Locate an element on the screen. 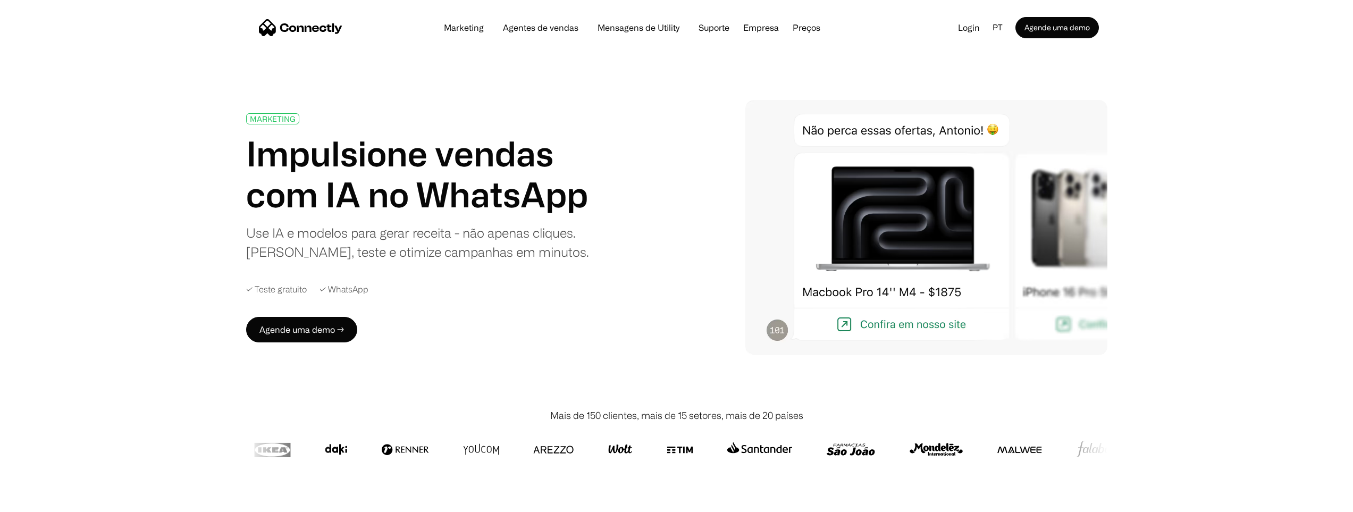  a: Agende uma demo → is located at coordinates (302, 330).